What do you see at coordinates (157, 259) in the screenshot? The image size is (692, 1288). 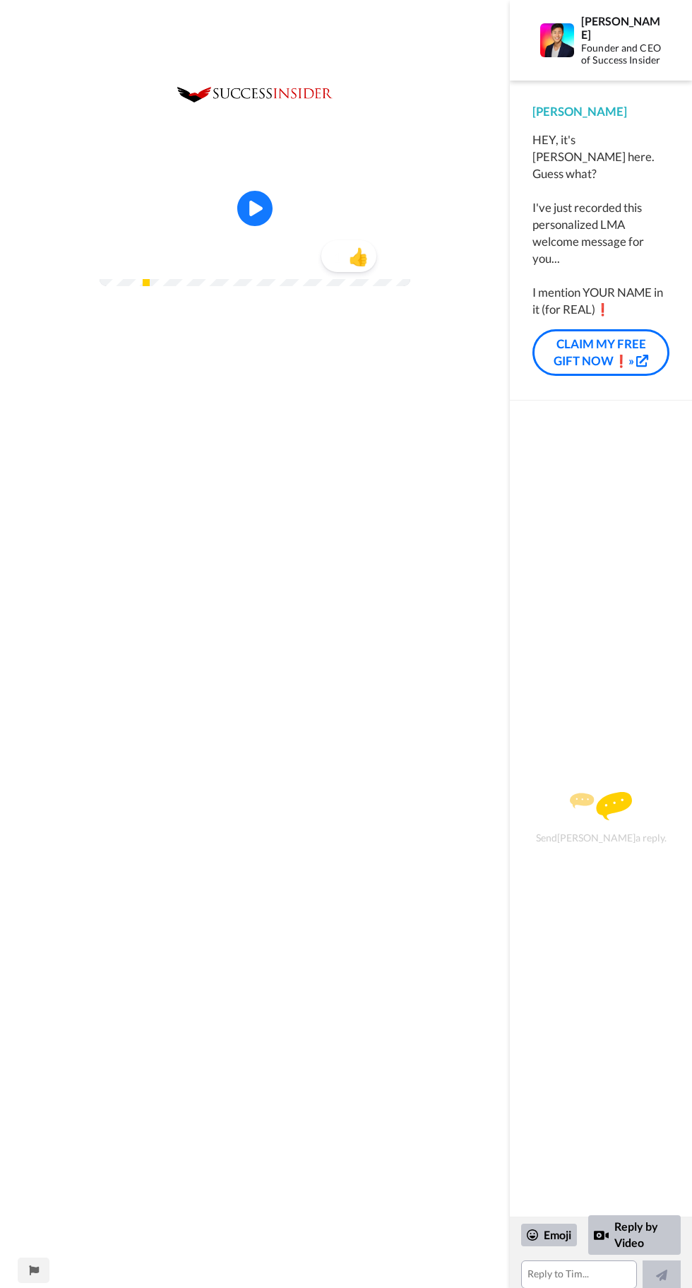 I see `span: 5:49` at bounding box center [157, 259].